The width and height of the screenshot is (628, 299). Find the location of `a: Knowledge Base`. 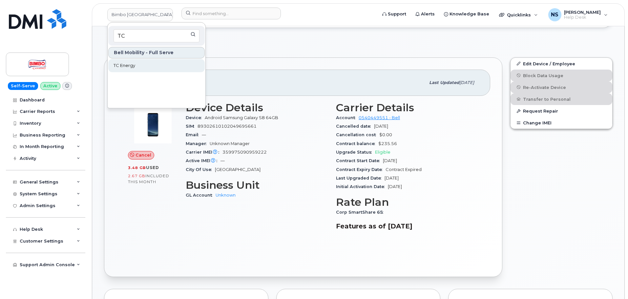

a: Knowledge Base is located at coordinates (467, 14).